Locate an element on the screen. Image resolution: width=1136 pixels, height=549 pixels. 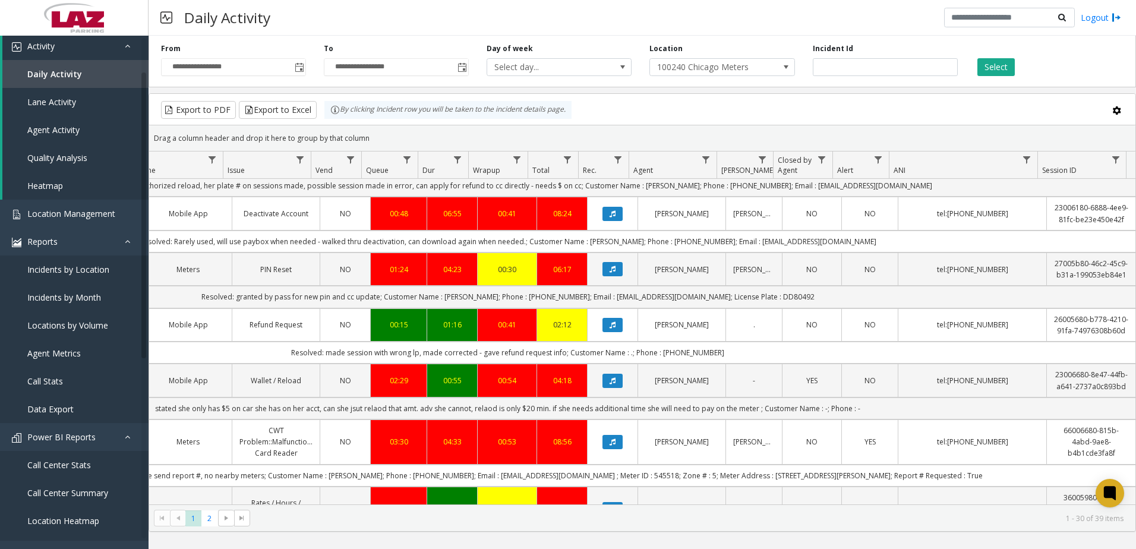
a: 01:16 is located at coordinates (452, 324).